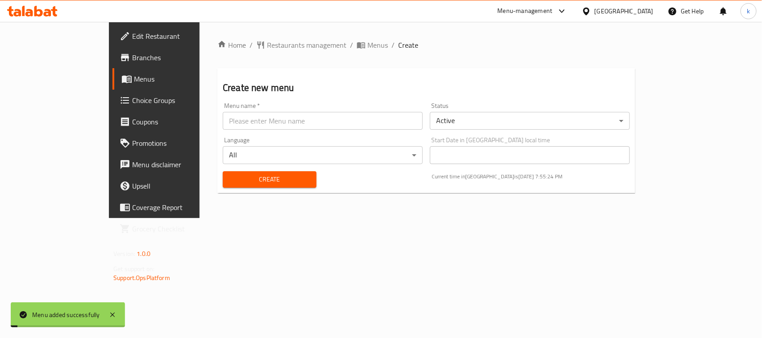  I want to click on span: Upsell, so click(180, 186).